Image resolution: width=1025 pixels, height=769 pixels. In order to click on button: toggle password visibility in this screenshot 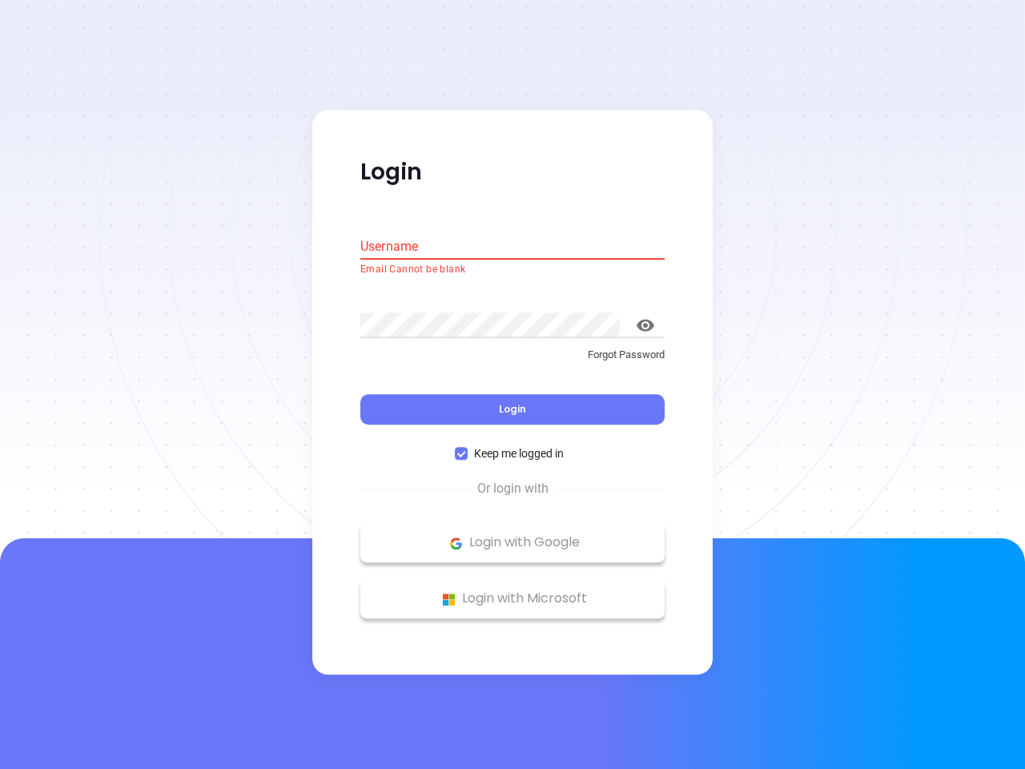, I will do `click(646, 325)`.